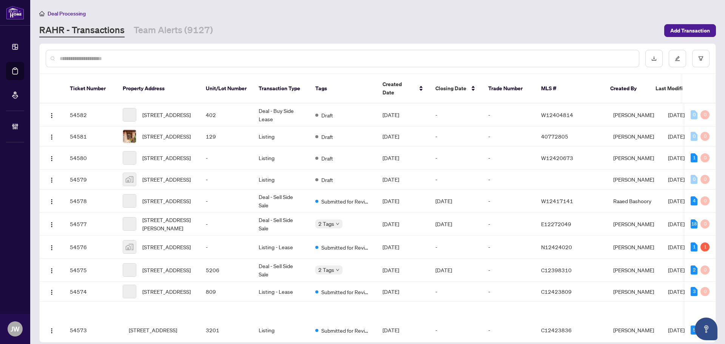  What do you see at coordinates (15, 329) in the screenshot?
I see `span: JW` at bounding box center [15, 329].